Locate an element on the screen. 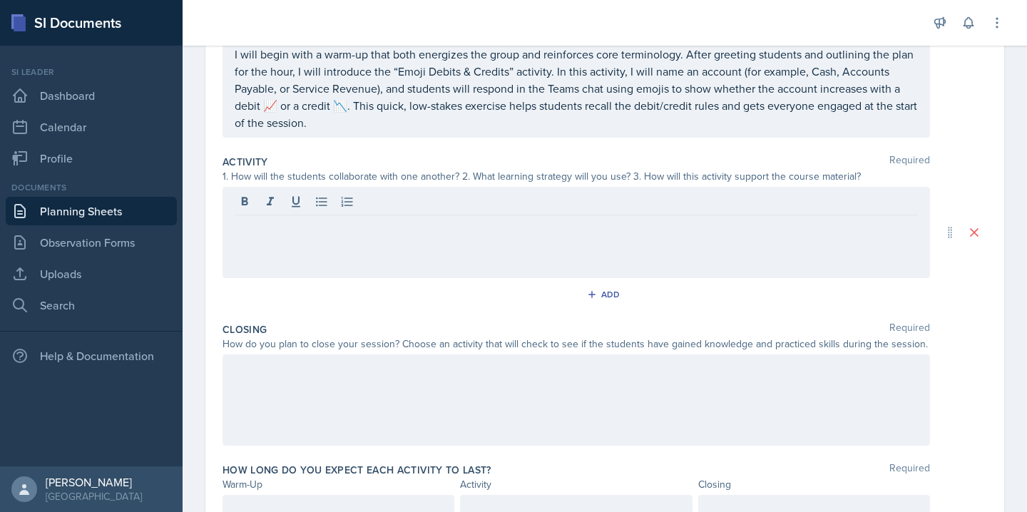 The height and width of the screenshot is (512, 1027). button: Add is located at coordinates (605, 295).